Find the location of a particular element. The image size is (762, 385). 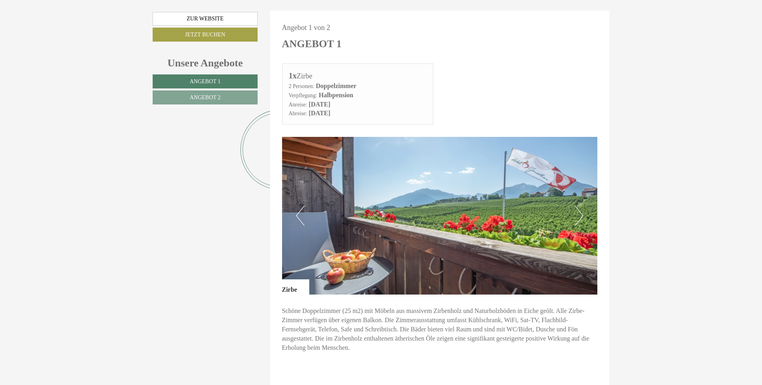

b: Halbpension is located at coordinates (336, 95).